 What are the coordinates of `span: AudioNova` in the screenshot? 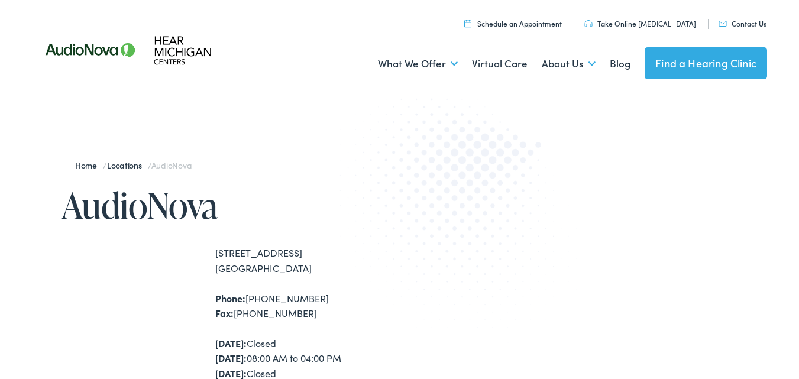 It's located at (171, 165).